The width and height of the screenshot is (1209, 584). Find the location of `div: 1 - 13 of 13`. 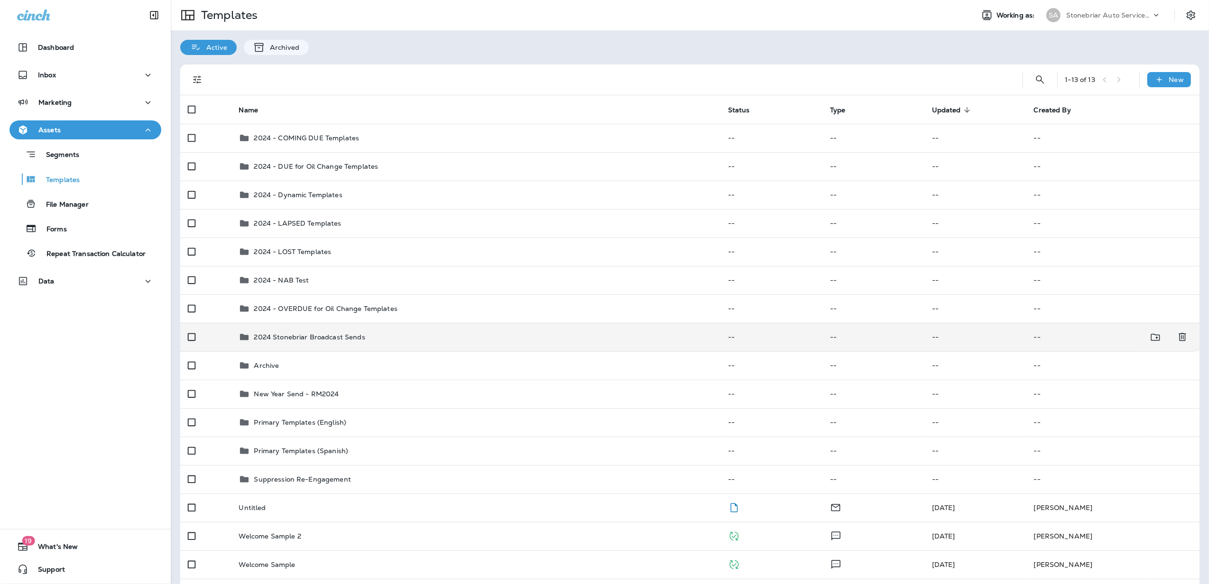

div: 1 - 13 of 13 is located at coordinates (1080, 80).